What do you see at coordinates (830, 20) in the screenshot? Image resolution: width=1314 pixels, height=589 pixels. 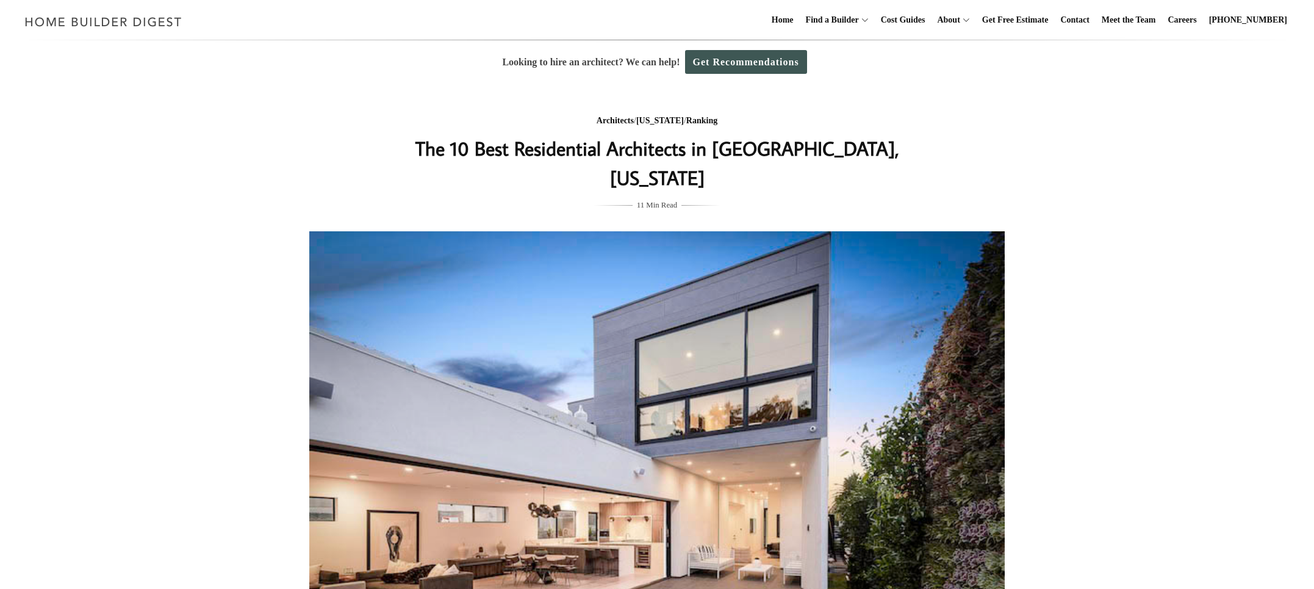 I see `a: Find a Builder` at bounding box center [830, 20].